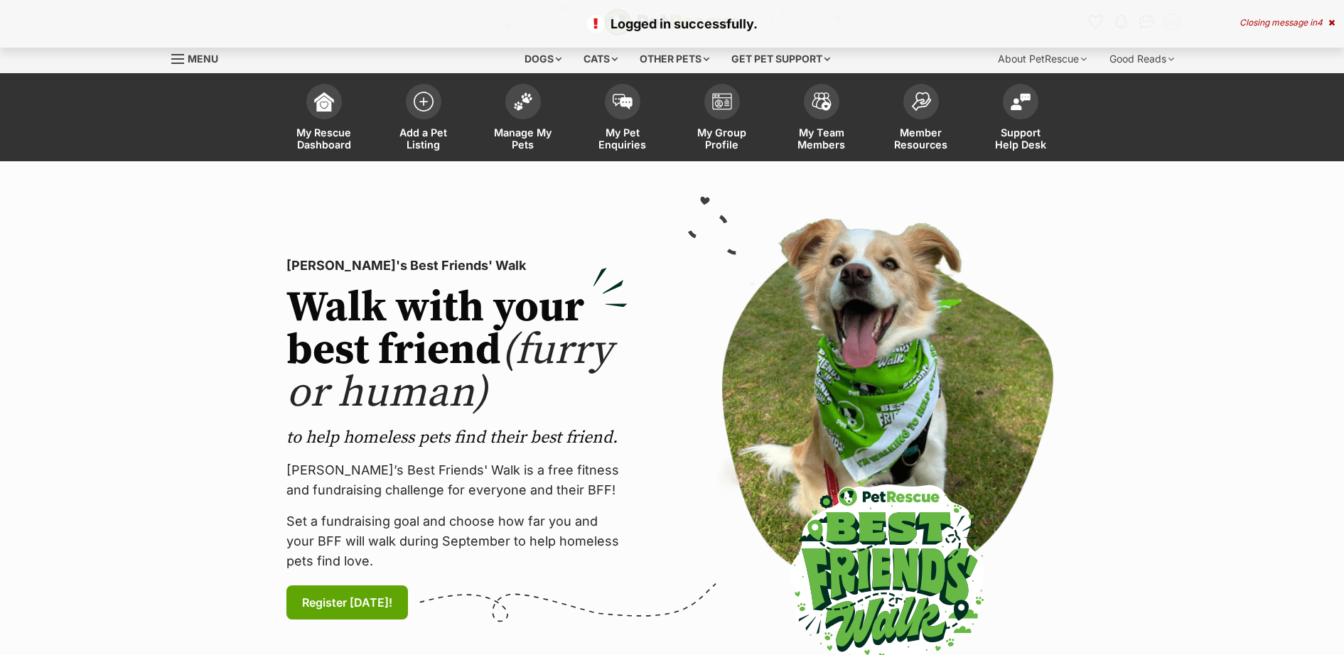  Describe the element at coordinates (821, 139) in the screenshot. I see `span: My Team Members` at that location.